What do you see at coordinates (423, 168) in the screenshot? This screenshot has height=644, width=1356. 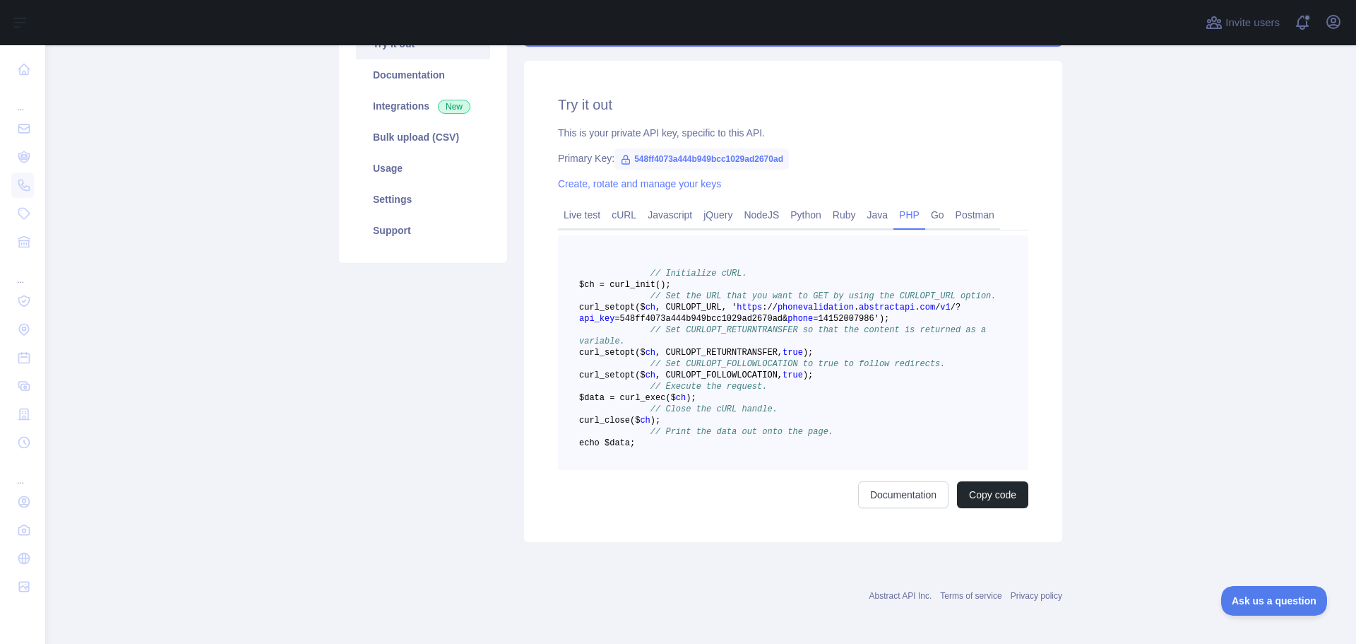 I see `a: Usage` at bounding box center [423, 168].